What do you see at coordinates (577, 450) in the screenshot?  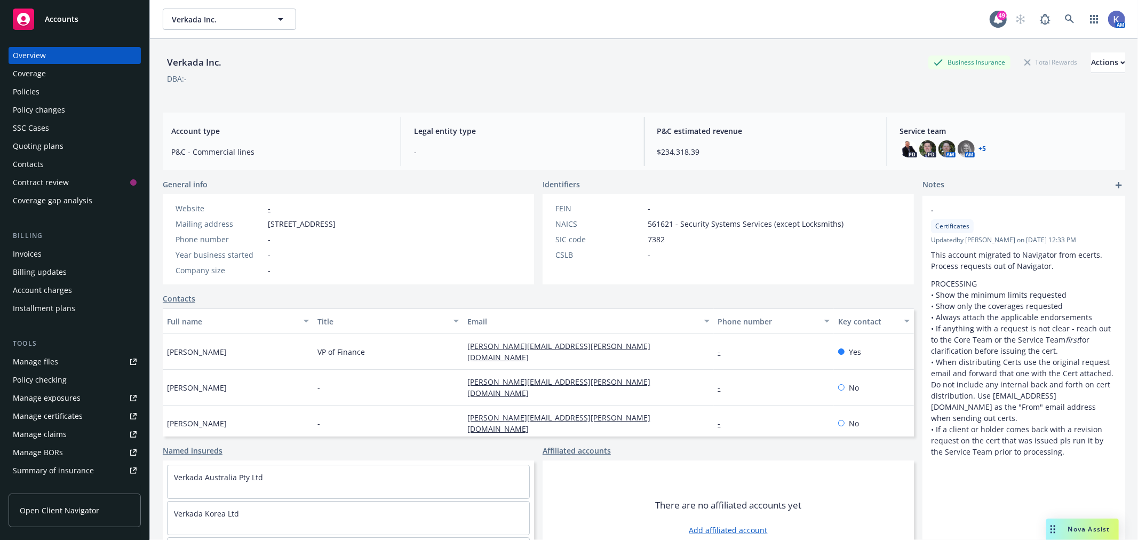 I see `a: Affiliated accounts` at bounding box center [577, 450].